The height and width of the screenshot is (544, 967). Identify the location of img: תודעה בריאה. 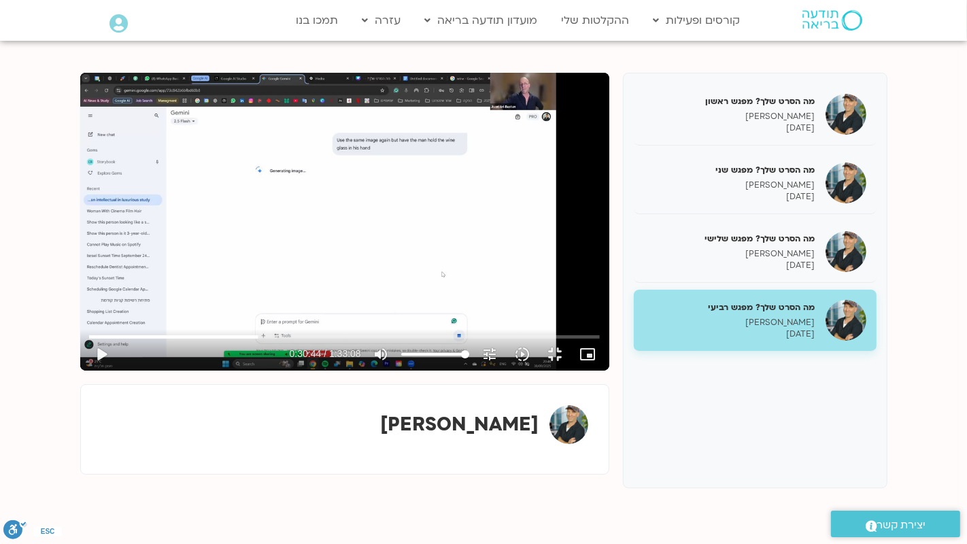
(832, 20).